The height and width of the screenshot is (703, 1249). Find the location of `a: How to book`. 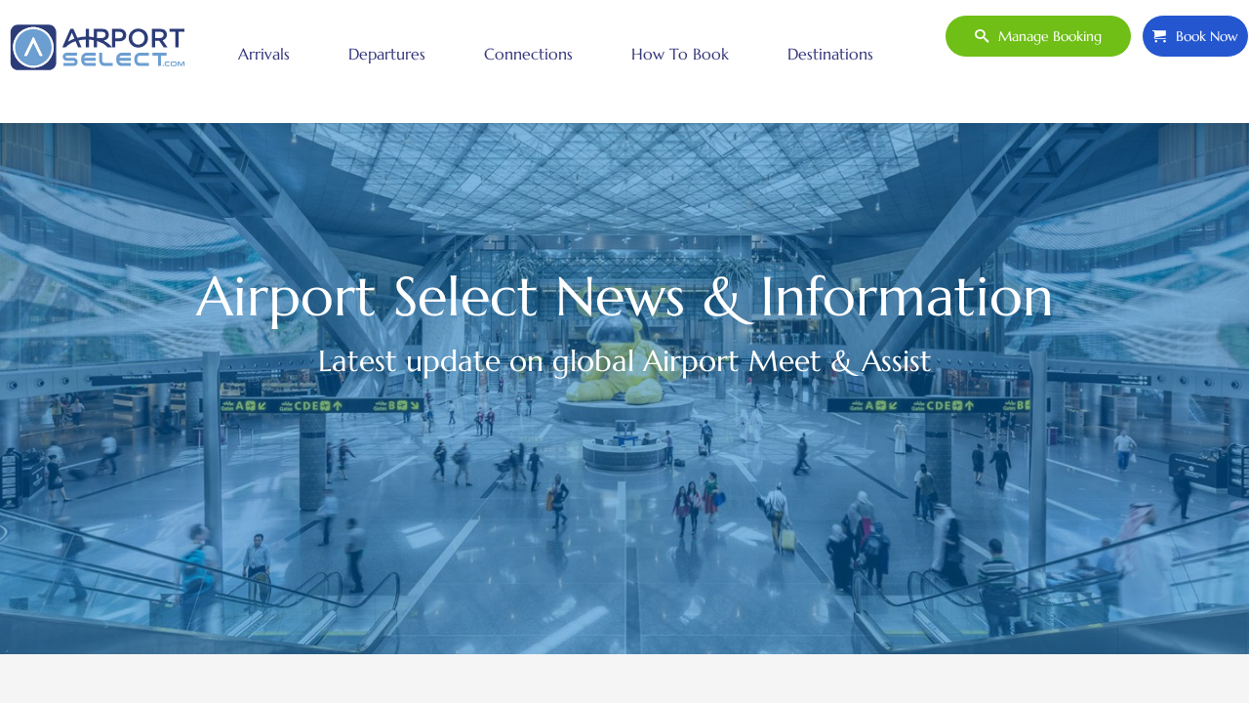

a: How to book is located at coordinates (680, 54).